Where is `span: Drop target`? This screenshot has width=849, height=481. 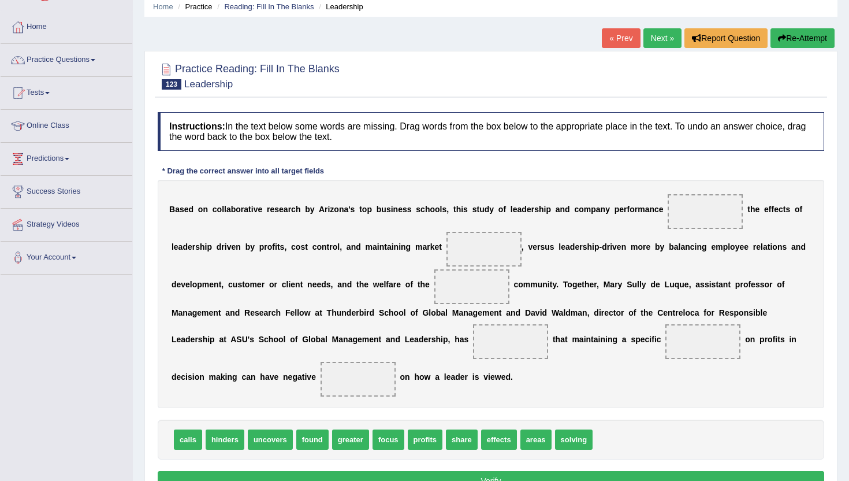
span: Drop target is located at coordinates (705, 211).